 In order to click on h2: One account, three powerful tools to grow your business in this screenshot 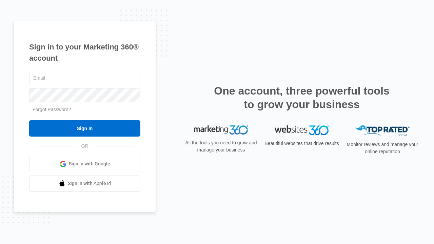, I will do `click(302, 98)`.